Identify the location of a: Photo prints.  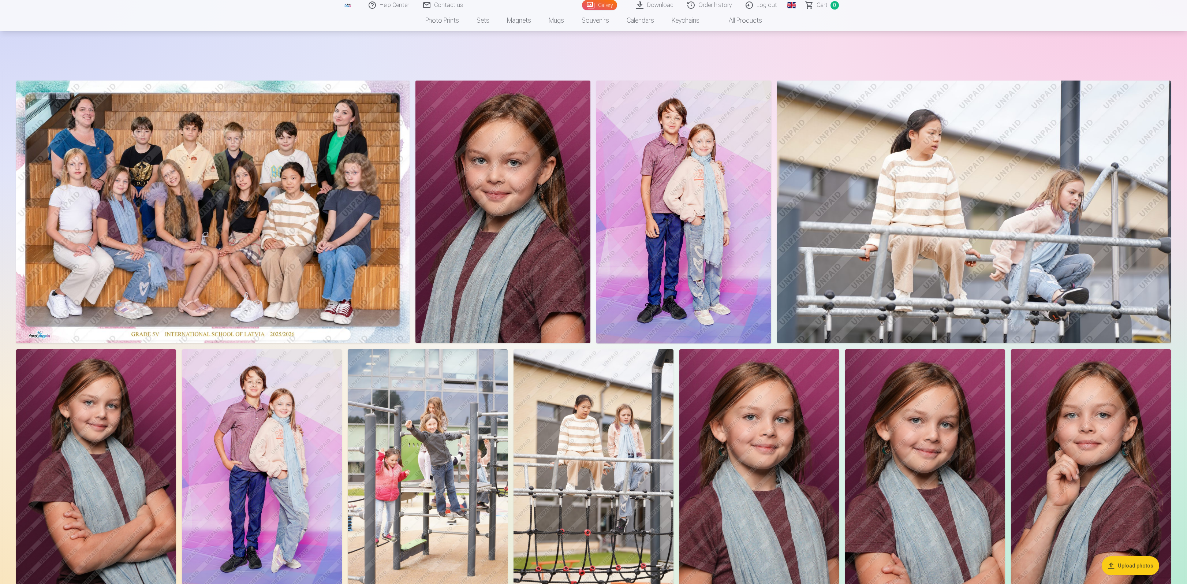
(442, 20).